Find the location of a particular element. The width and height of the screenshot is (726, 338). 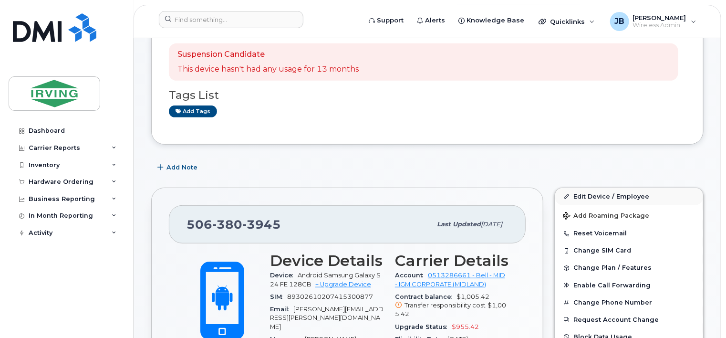

a: Add tags is located at coordinates (193, 111).